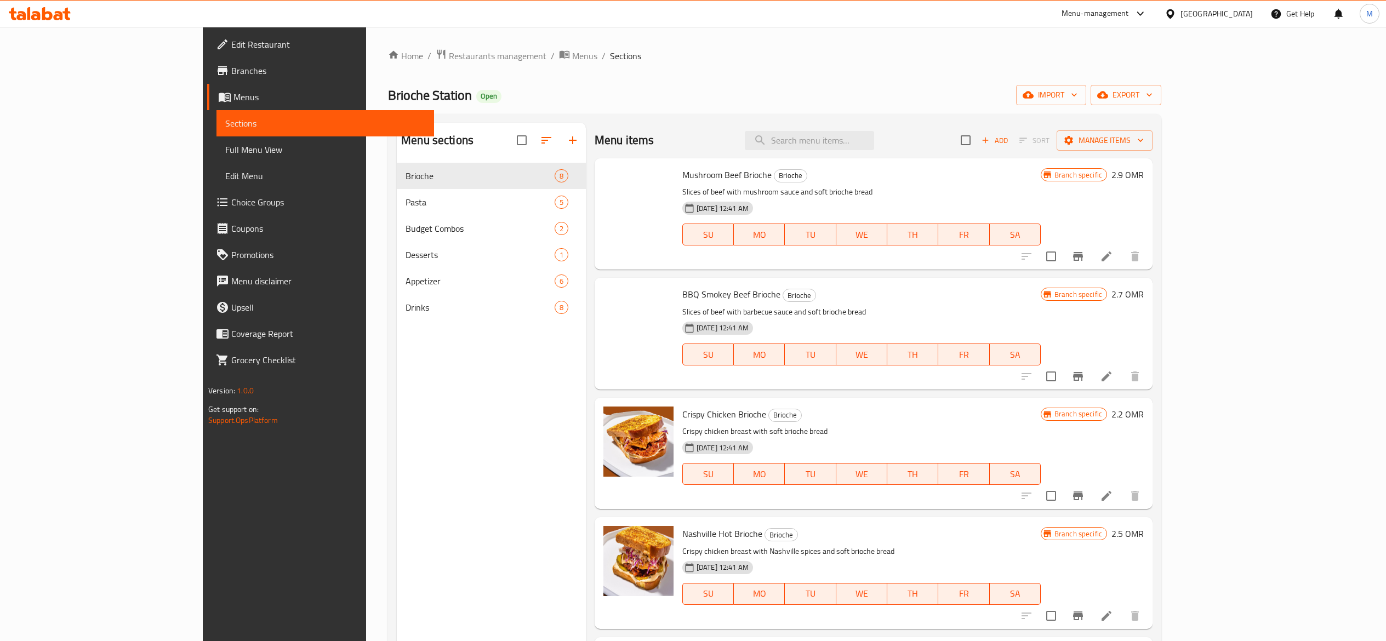  Describe the element at coordinates (480, 255) in the screenshot. I see `span: Desserts` at that location.